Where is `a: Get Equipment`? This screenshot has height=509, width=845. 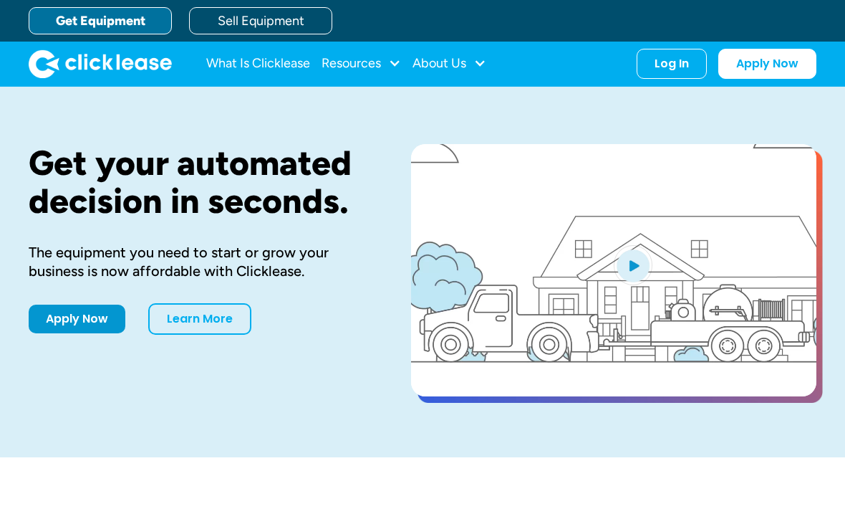
a: Get Equipment is located at coordinates (100, 21).